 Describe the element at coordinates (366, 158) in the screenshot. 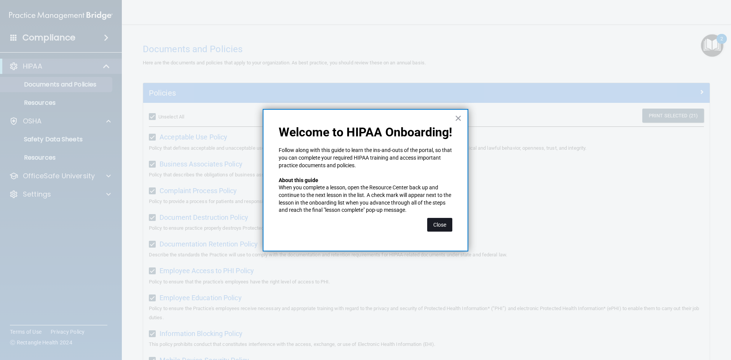

I see `p: Follow along with this guide to learn the ins-and-outs of the portal, so that you can complete yo...` at that location.